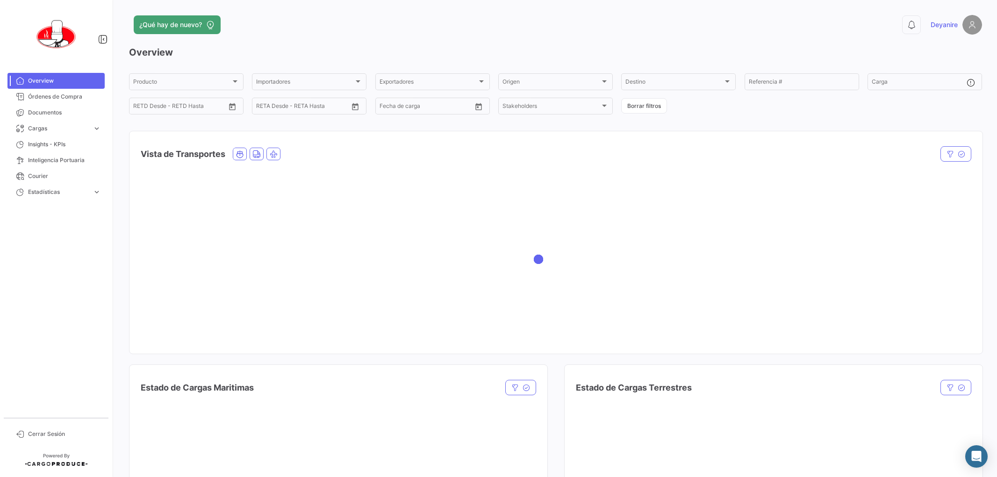  What do you see at coordinates (182, 83) in the screenshot?
I see `span: Producto` at bounding box center [182, 83].